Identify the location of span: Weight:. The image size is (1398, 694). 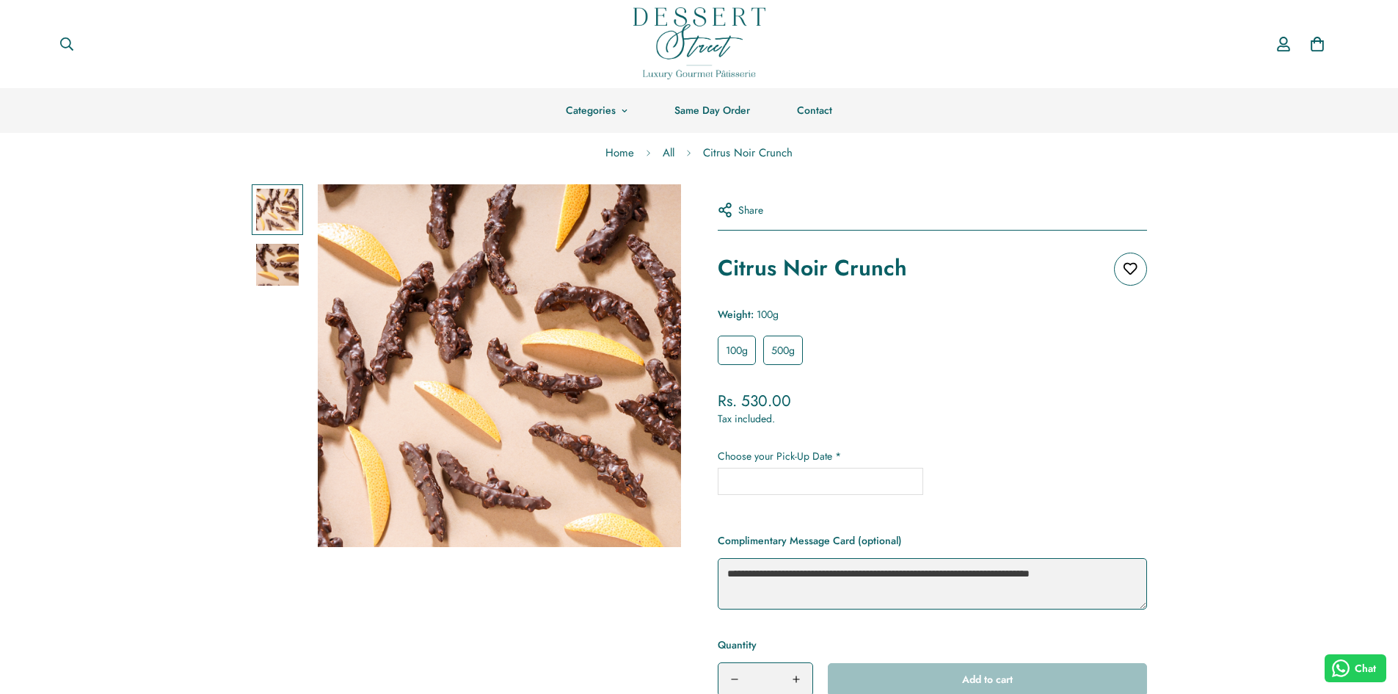
(736, 314).